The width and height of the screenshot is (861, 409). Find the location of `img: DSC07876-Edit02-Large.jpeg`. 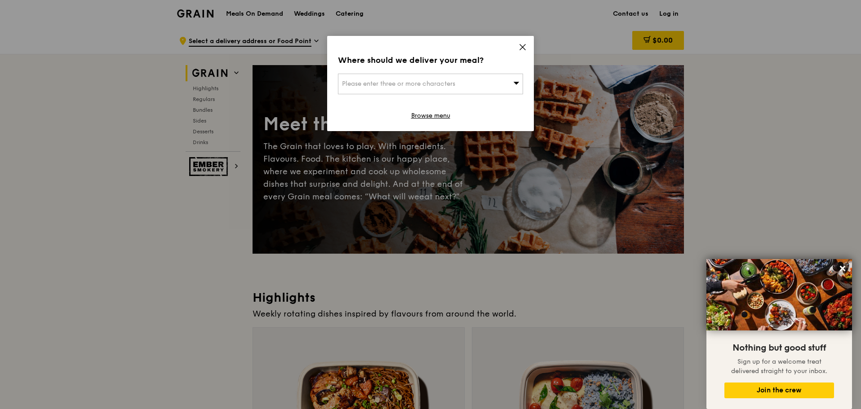

img: DSC07876-Edit02-Large.jpeg is located at coordinates (779, 295).